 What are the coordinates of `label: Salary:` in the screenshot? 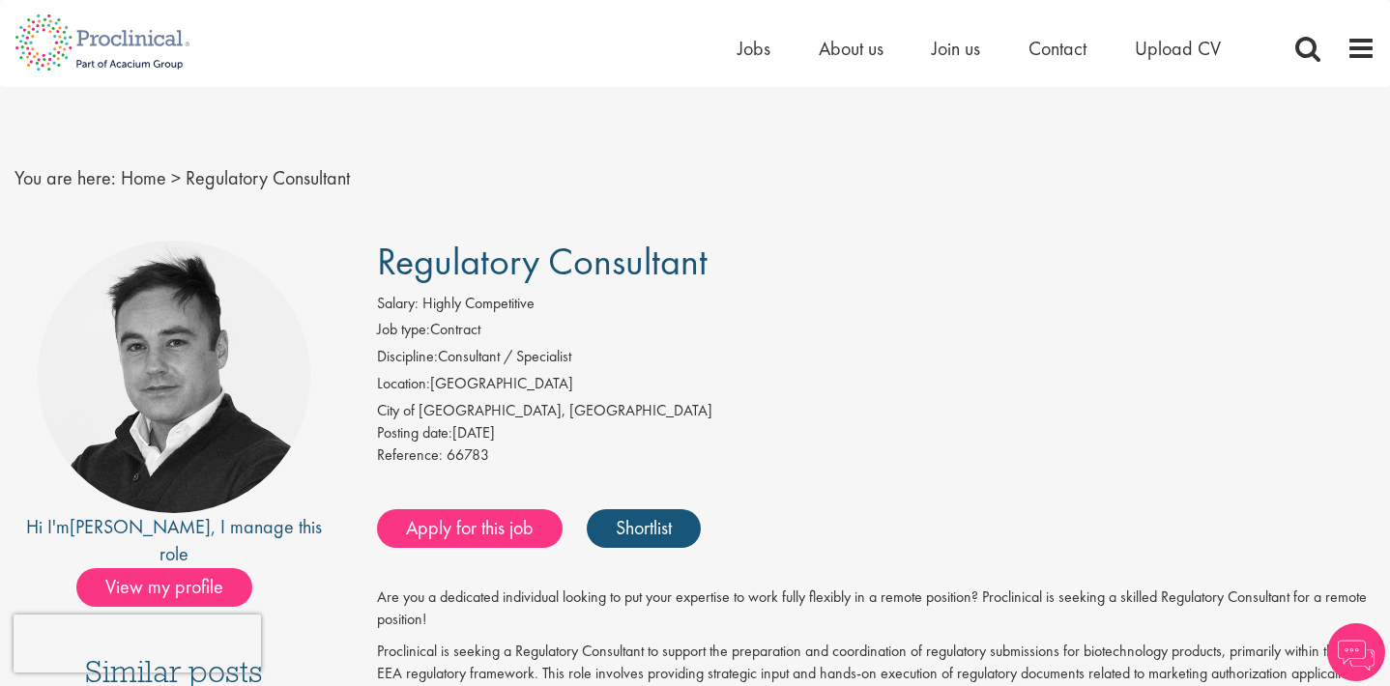 It's located at (397, 304).